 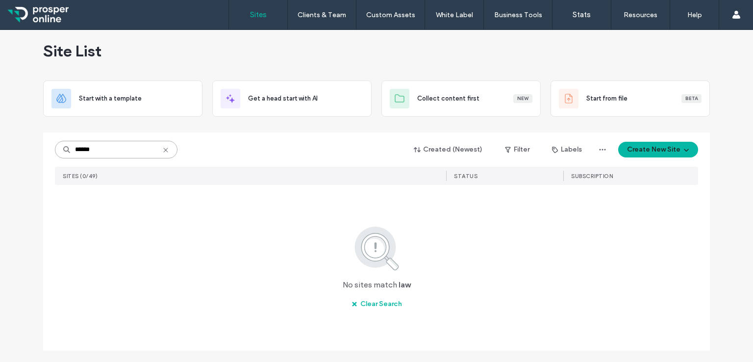 I want to click on span: Site List, so click(x=72, y=51).